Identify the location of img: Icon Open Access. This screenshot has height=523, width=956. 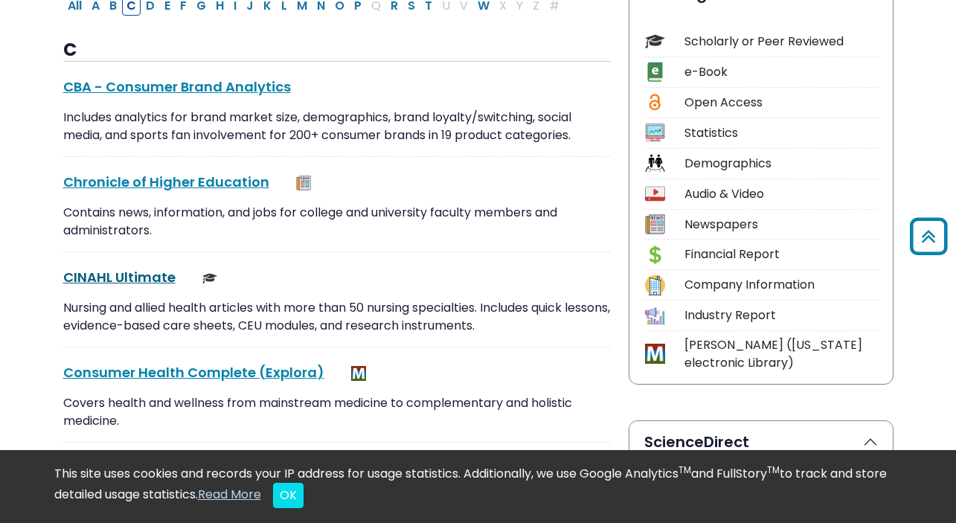
(655, 102).